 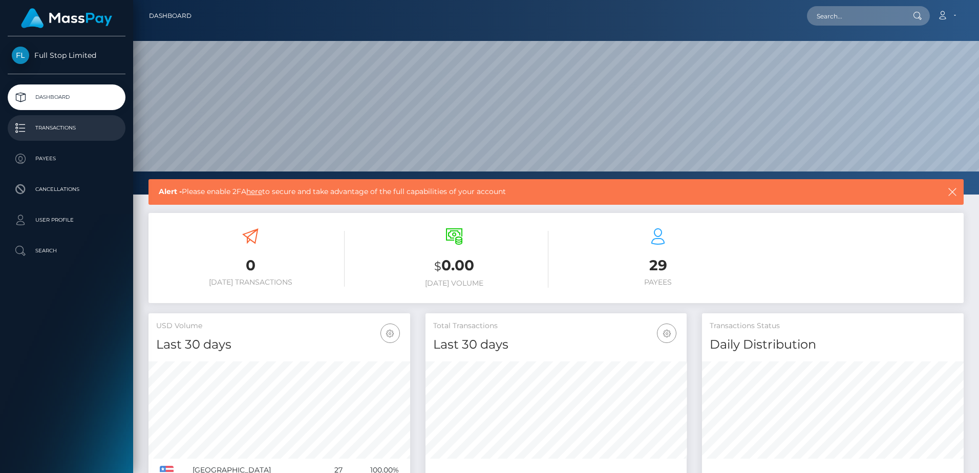 I want to click on p: Dashboard, so click(x=67, y=97).